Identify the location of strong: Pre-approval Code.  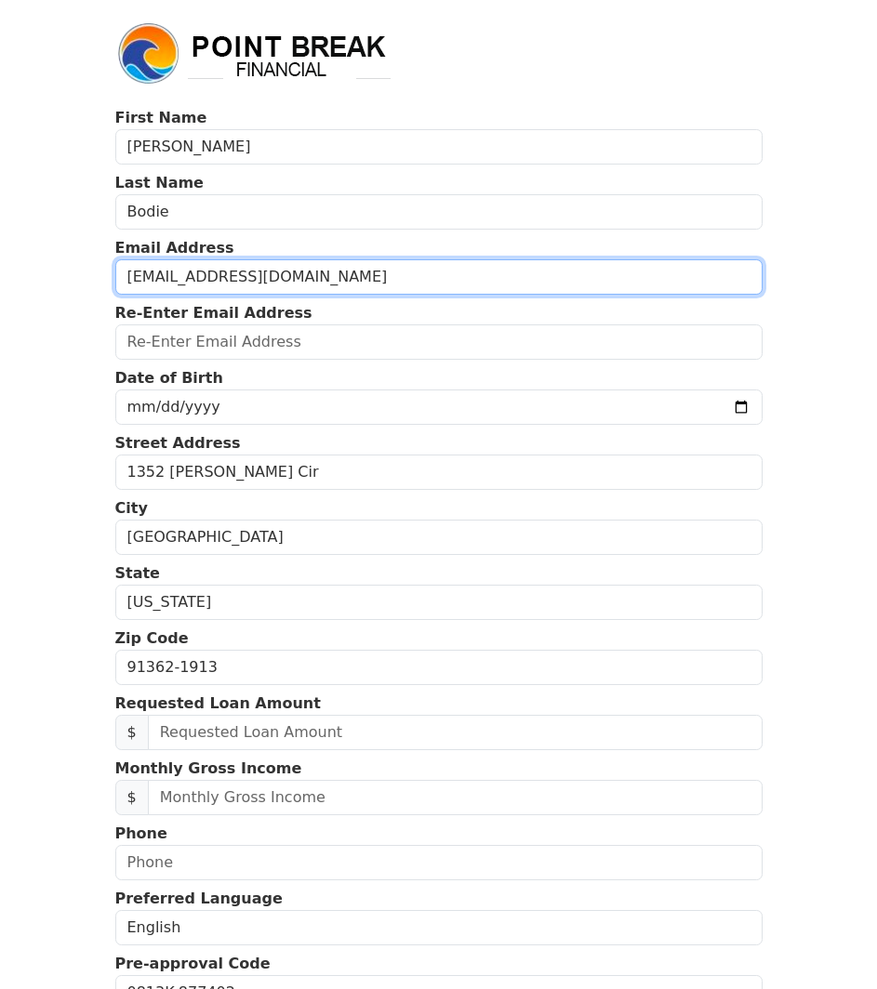
(192, 963).